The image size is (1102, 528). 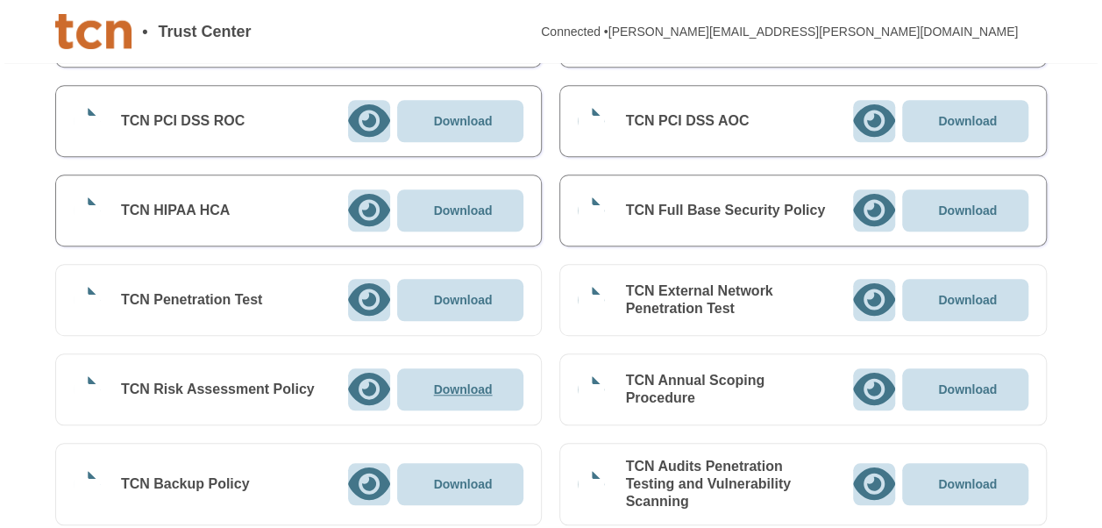 I want to click on div: TCN Backup Policy, so click(x=185, y=484).